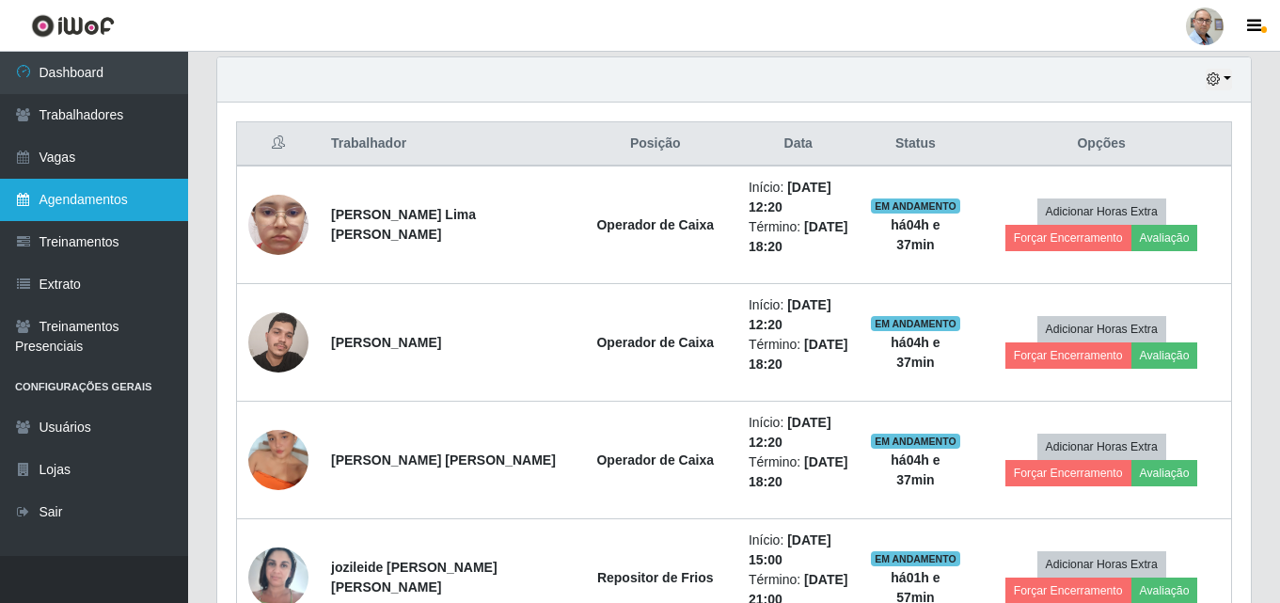  Describe the element at coordinates (72, 25) in the screenshot. I see `img: CoreUI Logo` at that location.